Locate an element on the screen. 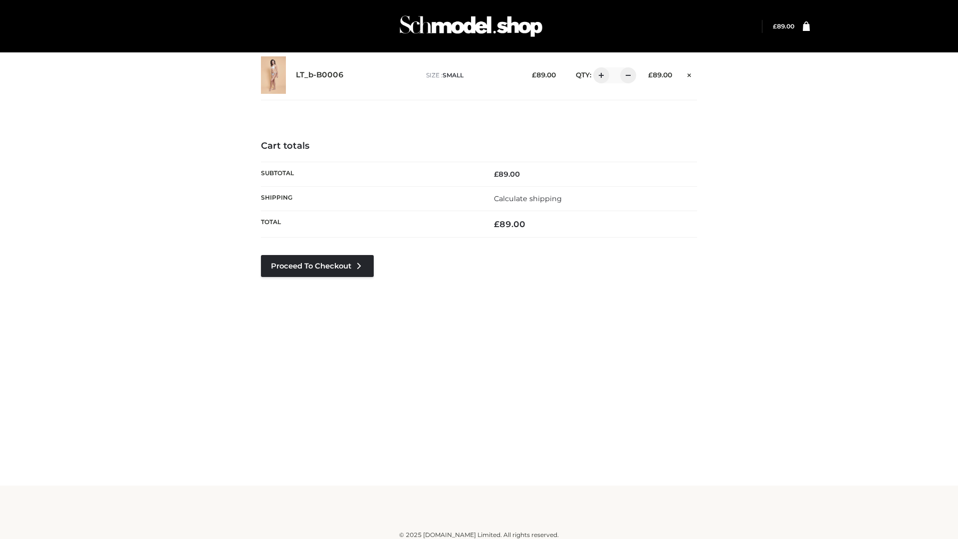 The height and width of the screenshot is (539, 958). th: Total is located at coordinates (370, 224).